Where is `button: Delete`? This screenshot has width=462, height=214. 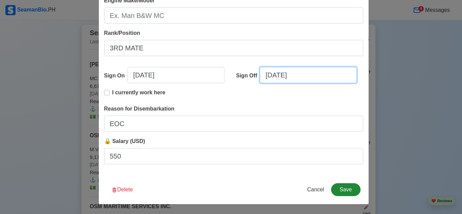 button: Delete is located at coordinates (122, 190).